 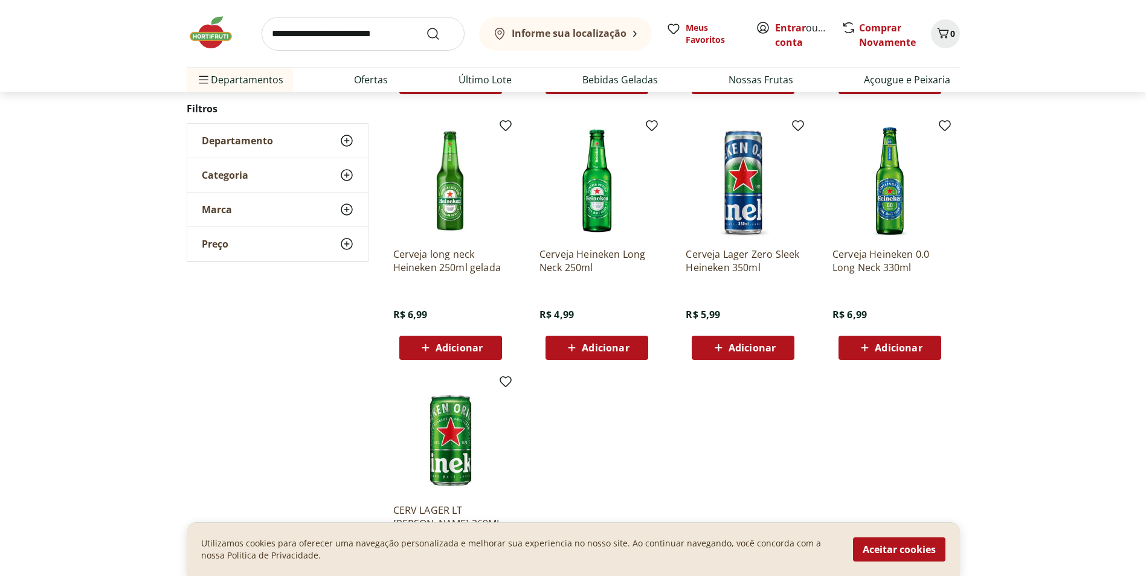 What do you see at coordinates (597, 181) in the screenshot?
I see `img: Cerveja Heineken Long Neck 250ml` at bounding box center [597, 181].